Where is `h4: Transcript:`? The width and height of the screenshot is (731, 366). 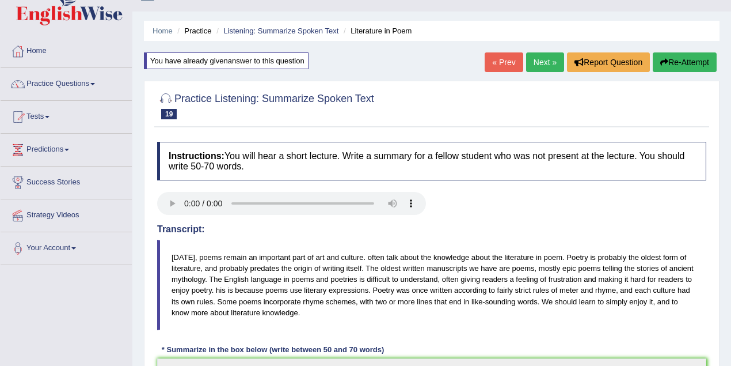 h4: Transcript: is located at coordinates (432, 229).